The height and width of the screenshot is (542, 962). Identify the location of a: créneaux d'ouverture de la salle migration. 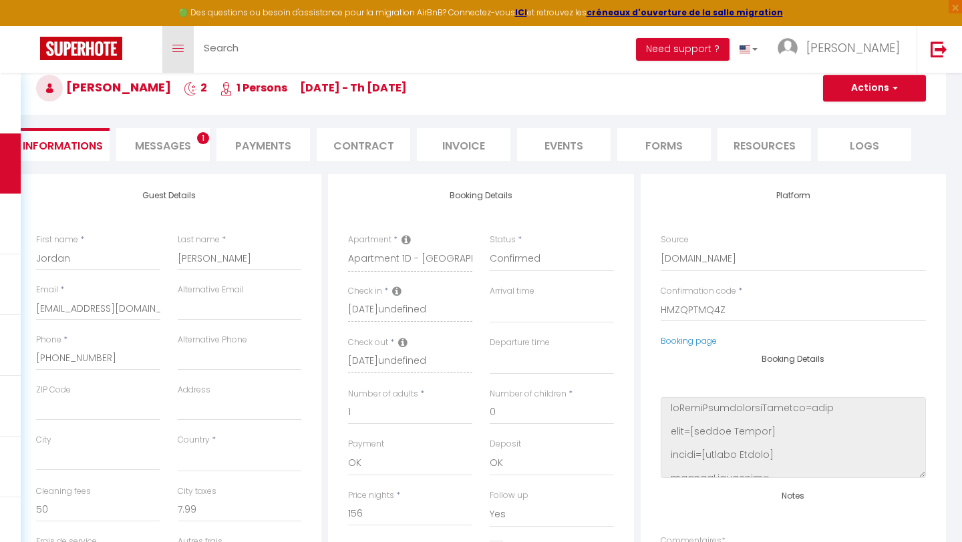
(685, 12).